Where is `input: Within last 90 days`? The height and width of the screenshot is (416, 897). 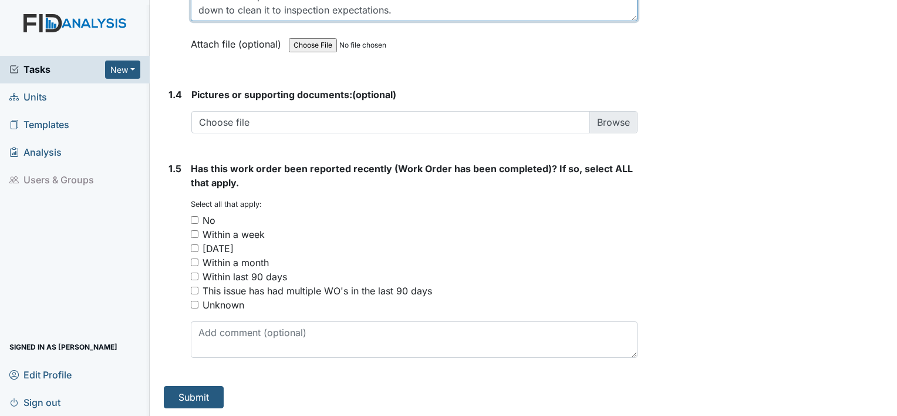
input: Within last 90 days is located at coordinates (194, 276).